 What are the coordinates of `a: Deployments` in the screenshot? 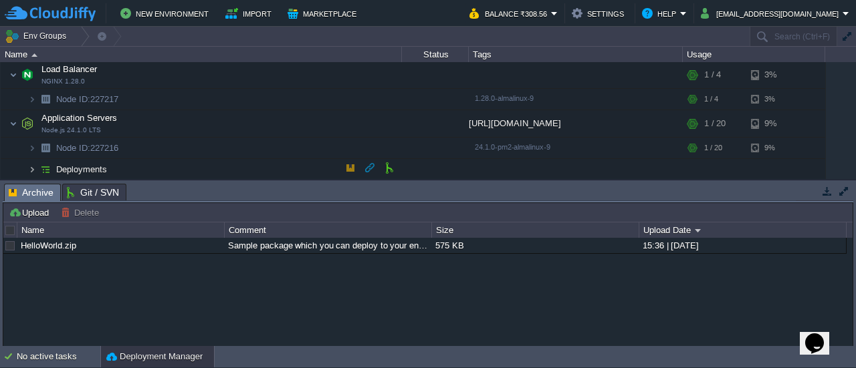 It's located at (82, 170).